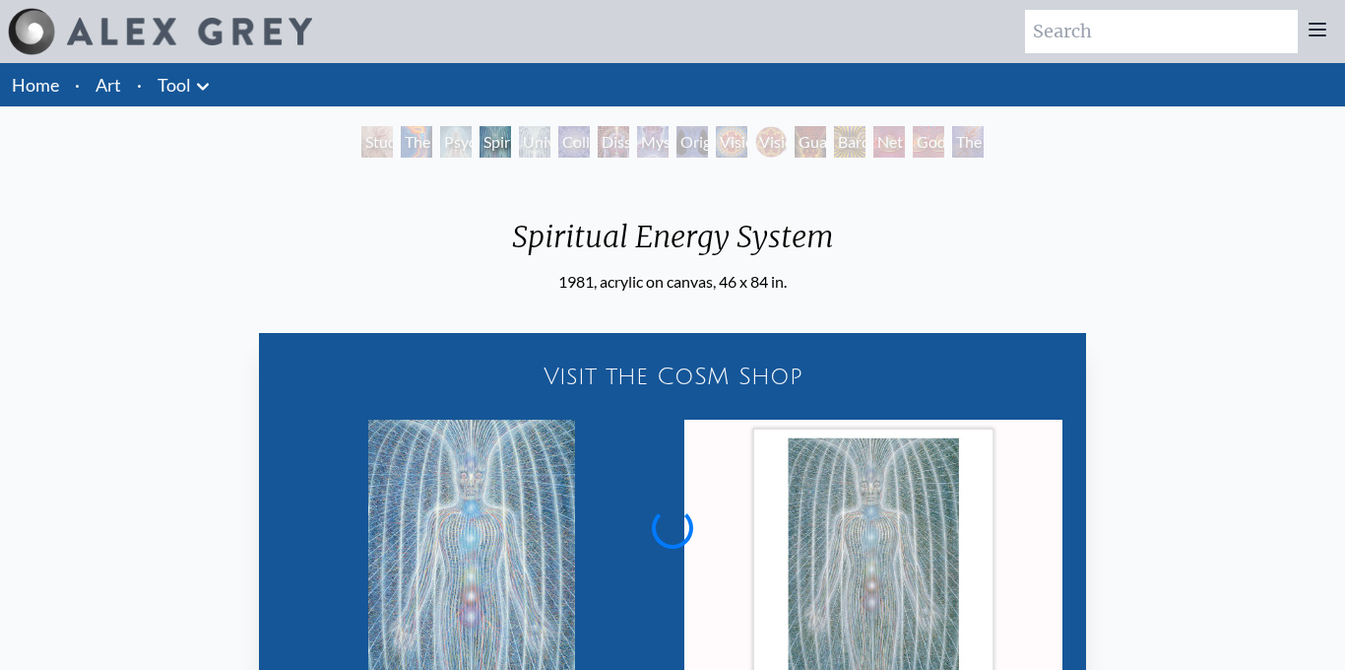 Image resolution: width=1345 pixels, height=670 pixels. I want to click on div: Bardo Being, so click(850, 142).